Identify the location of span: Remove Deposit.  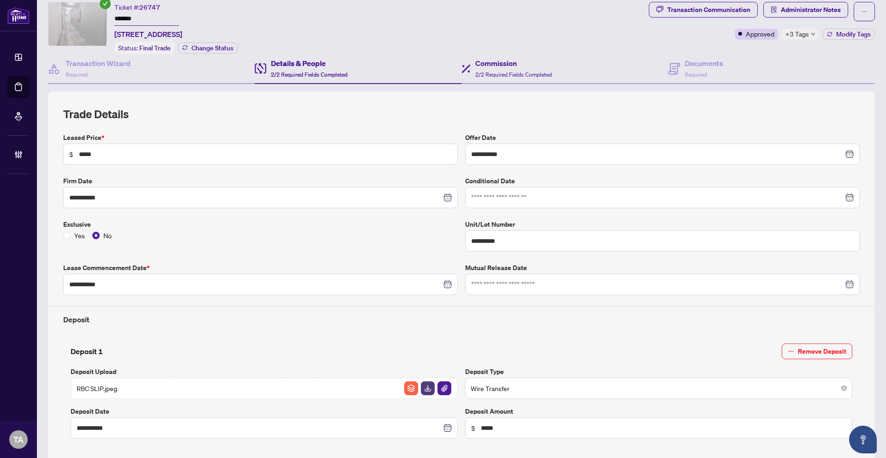
(822, 351).